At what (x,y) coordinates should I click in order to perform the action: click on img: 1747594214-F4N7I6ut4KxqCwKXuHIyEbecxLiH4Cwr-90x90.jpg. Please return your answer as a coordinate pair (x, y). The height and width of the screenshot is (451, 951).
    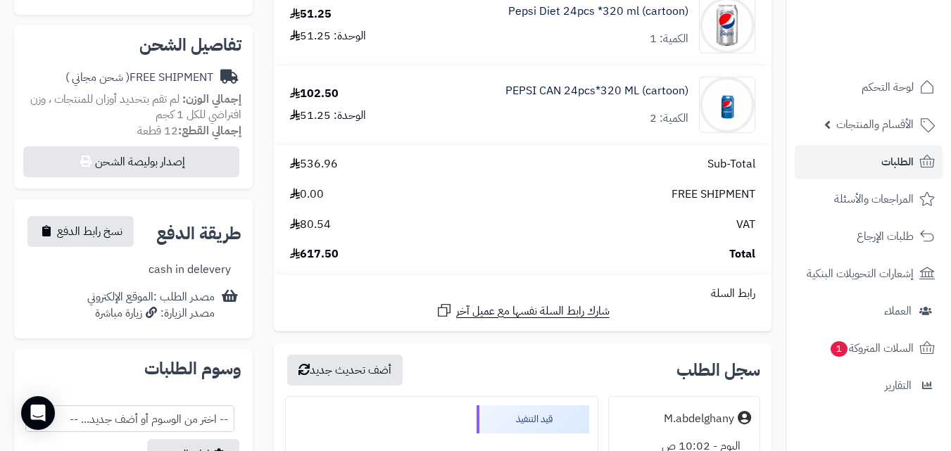
    Looking at the image, I should click on (727, 105).